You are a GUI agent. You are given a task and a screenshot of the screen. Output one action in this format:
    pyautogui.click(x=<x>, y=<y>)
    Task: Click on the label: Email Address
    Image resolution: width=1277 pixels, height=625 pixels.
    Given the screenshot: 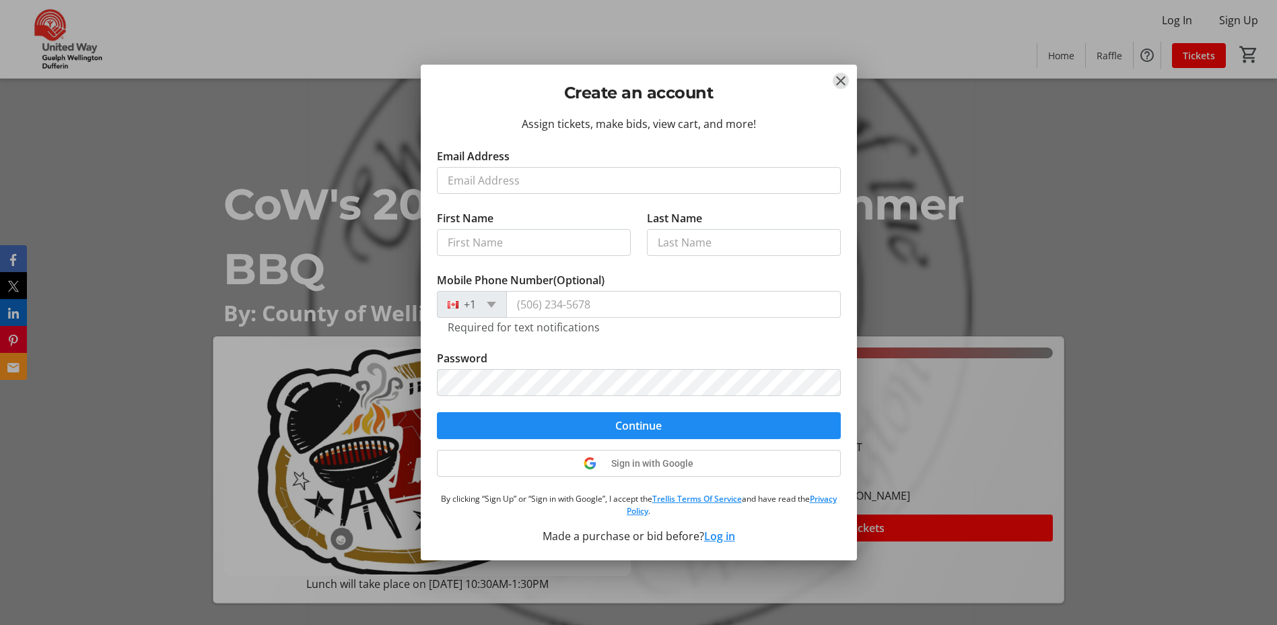 What is the action you would take?
    pyautogui.click(x=473, y=156)
    